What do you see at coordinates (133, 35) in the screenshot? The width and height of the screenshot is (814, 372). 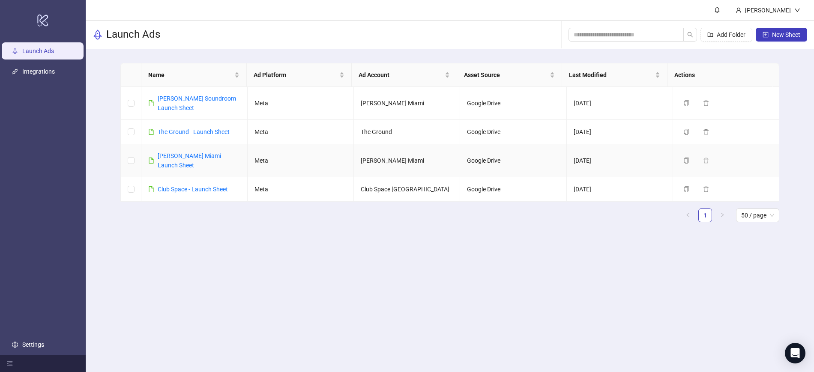 I see `h3: Launch Ads` at bounding box center [133, 35].